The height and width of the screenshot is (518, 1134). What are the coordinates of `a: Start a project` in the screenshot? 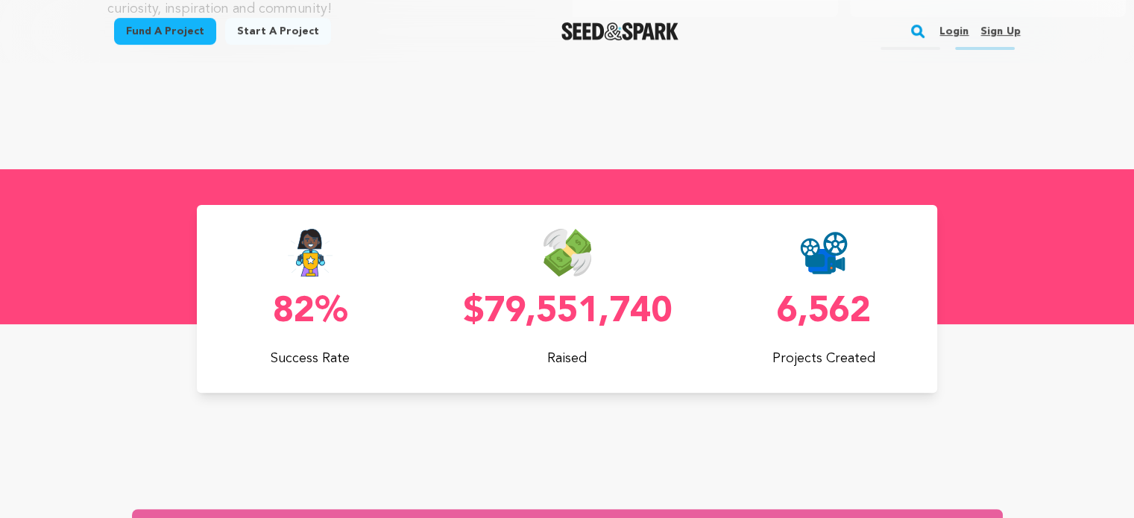 It's located at (278, 31).